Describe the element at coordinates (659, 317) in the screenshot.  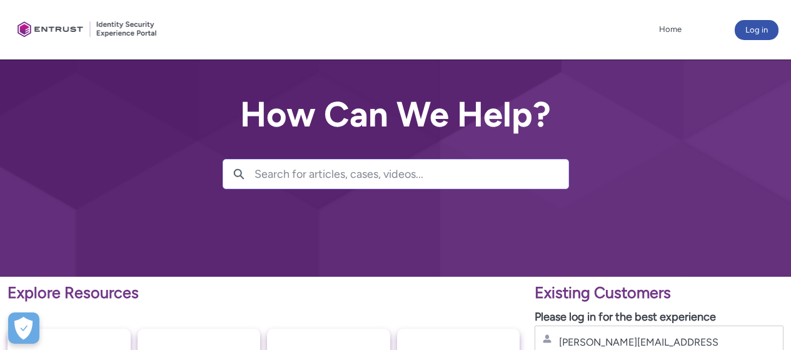
I see `p: Please log in for the best experience` at that location.